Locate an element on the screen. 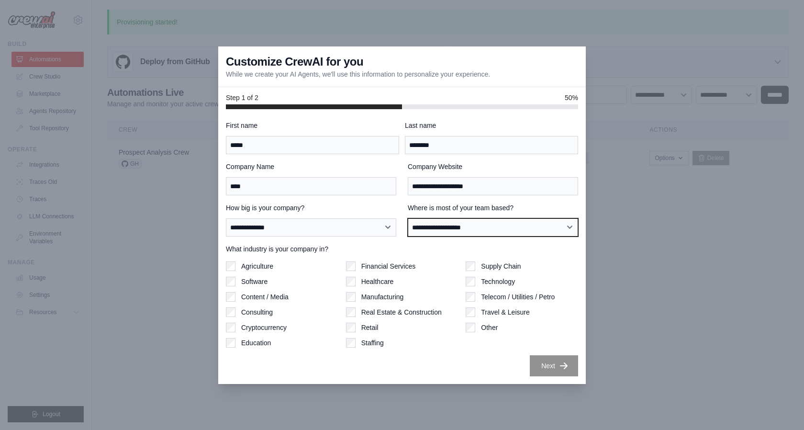 The height and width of the screenshot is (430, 804). label: Supply Chain is located at coordinates (500, 266).